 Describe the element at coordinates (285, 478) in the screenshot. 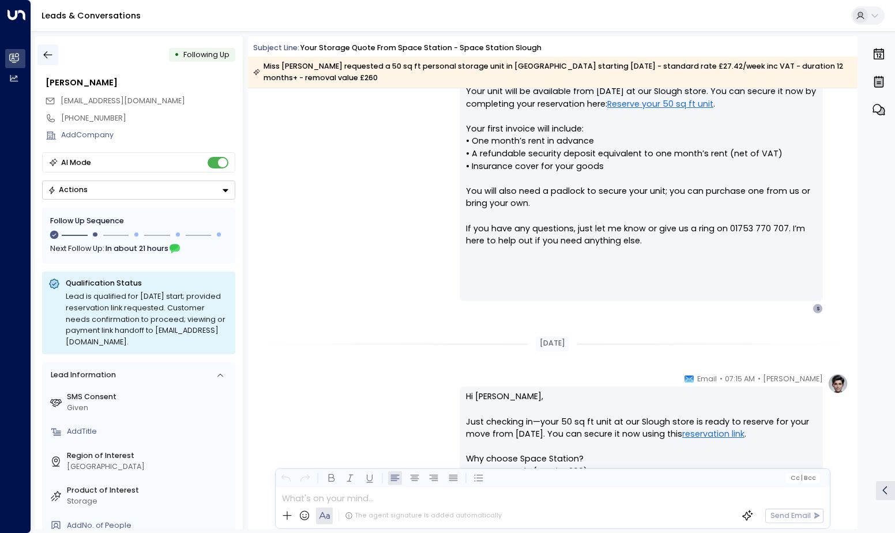

I see `button: Undo` at that location.